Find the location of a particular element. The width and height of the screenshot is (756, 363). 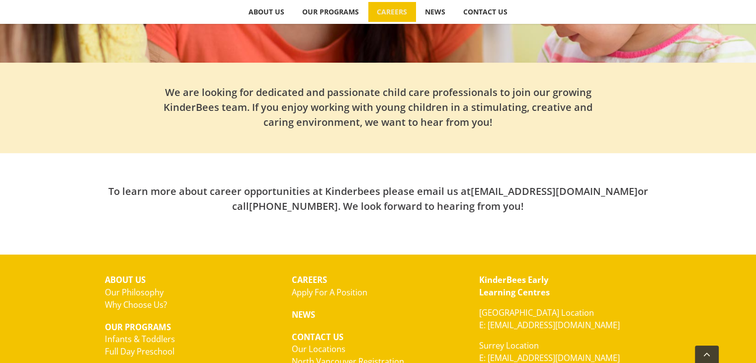

span: NEWS is located at coordinates (435, 12).